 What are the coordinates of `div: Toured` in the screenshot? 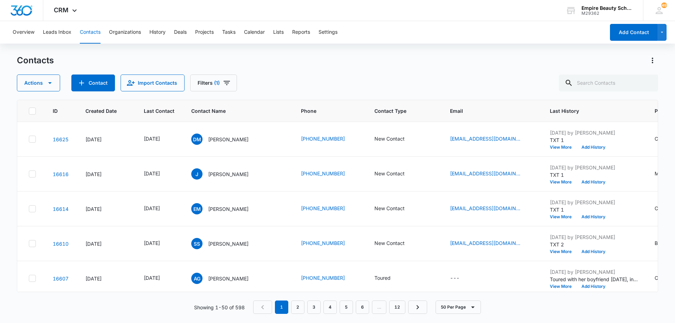 It's located at (382, 278).